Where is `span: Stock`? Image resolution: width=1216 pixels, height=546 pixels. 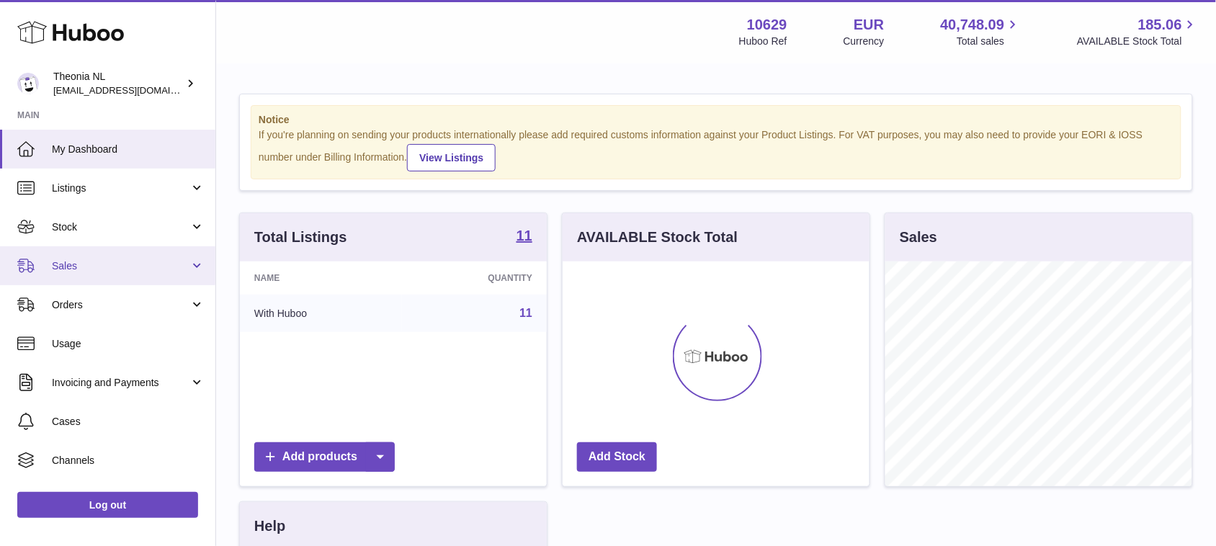
span: Stock is located at coordinates (120, 227).